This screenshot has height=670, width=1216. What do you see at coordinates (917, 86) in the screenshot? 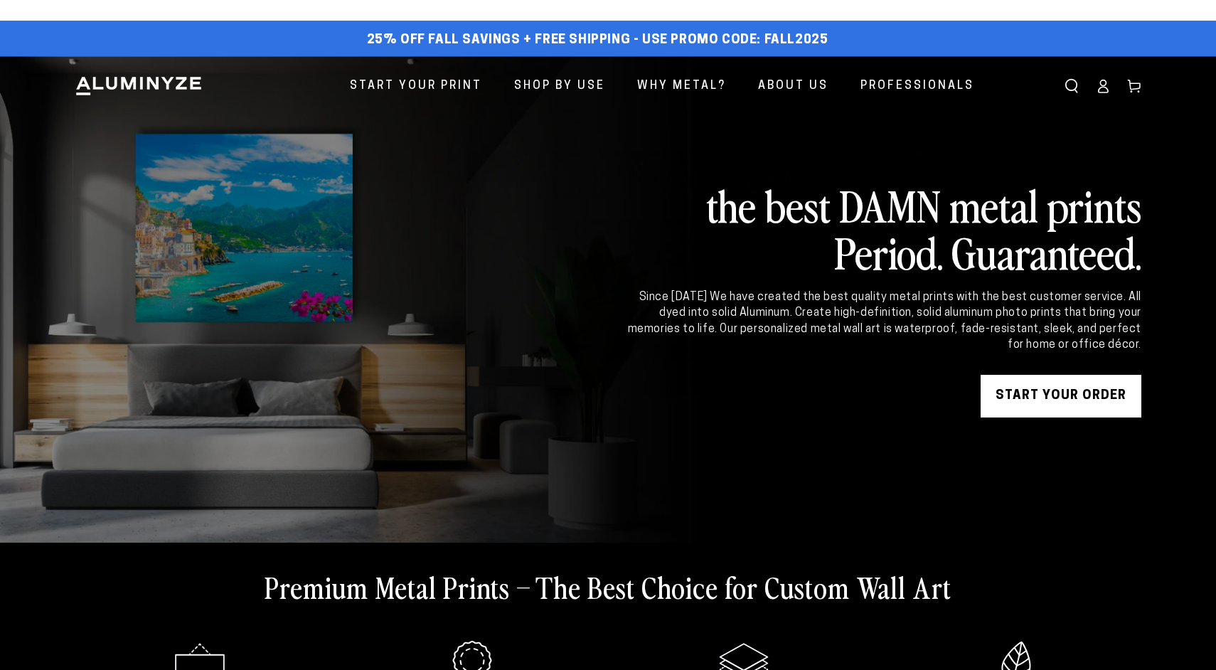
I see `span: Professionals` at bounding box center [917, 86].